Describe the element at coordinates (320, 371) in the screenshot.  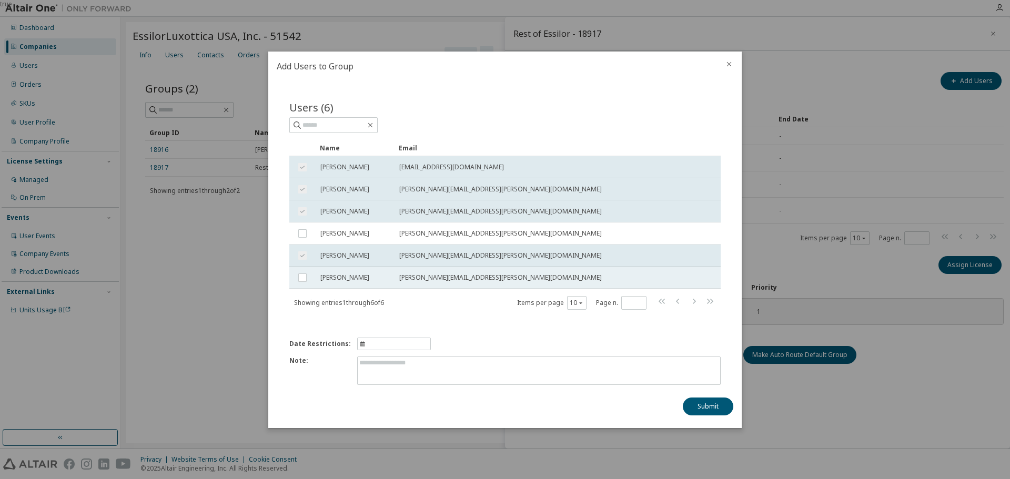
I see `label: Note:` at that location.